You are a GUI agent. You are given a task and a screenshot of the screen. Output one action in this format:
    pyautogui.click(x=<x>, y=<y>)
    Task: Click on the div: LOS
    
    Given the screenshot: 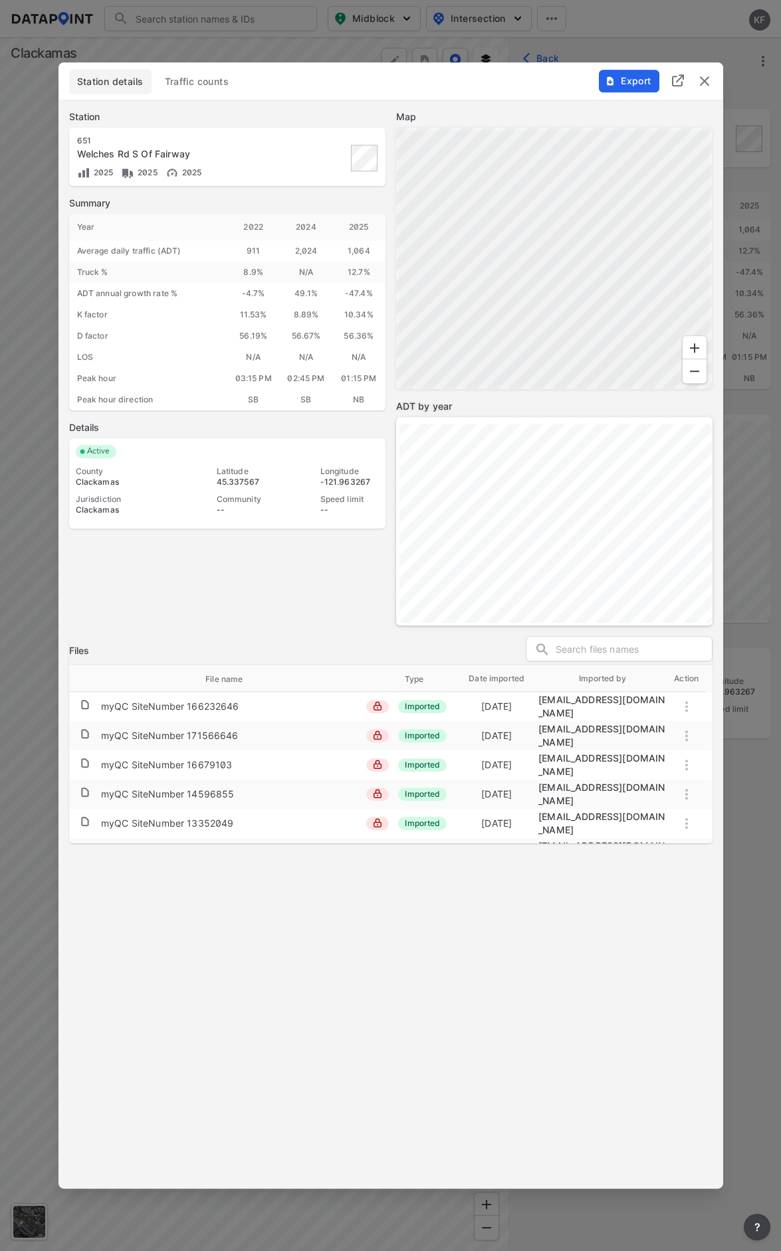 What is the action you would take?
    pyautogui.click(x=148, y=357)
    